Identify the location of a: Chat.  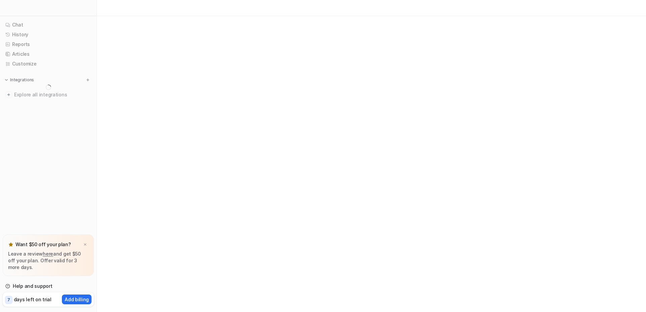
(48, 25).